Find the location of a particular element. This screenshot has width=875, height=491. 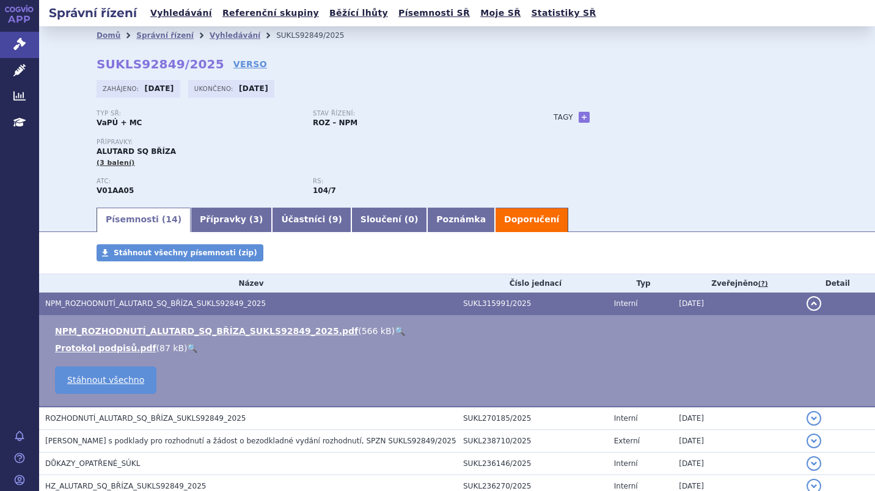

span: NPM_ROZHODNUTÍ_ALUTARD_SQ_BŘÍZA_SUKLS92849_2025 is located at coordinates (155, 304).